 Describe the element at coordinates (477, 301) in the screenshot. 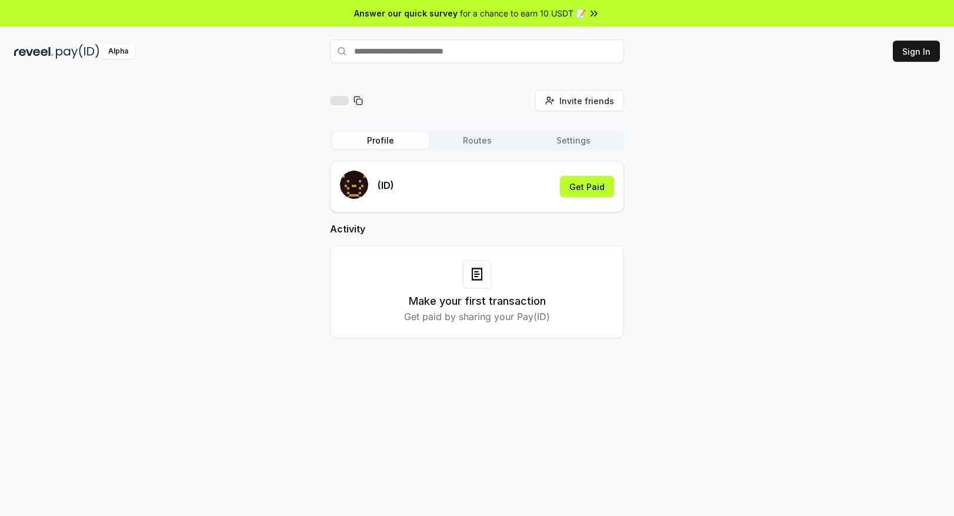

I see `h3: Make your first transaction` at that location.